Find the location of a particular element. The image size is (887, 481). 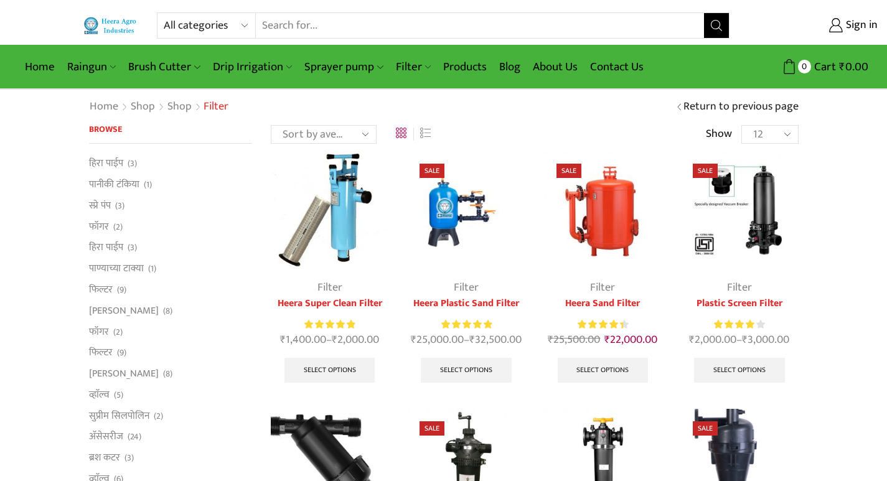

a: Drip Irrigation is located at coordinates (252, 67).